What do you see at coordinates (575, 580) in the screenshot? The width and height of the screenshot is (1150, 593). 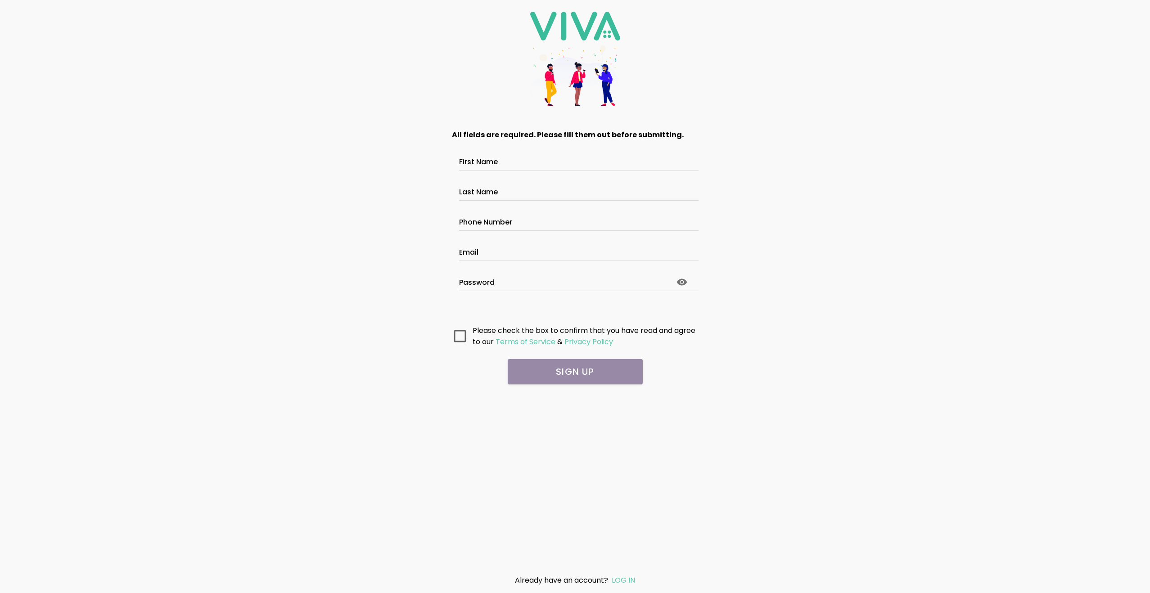 I see `div: Already have an account?` at bounding box center [575, 580].